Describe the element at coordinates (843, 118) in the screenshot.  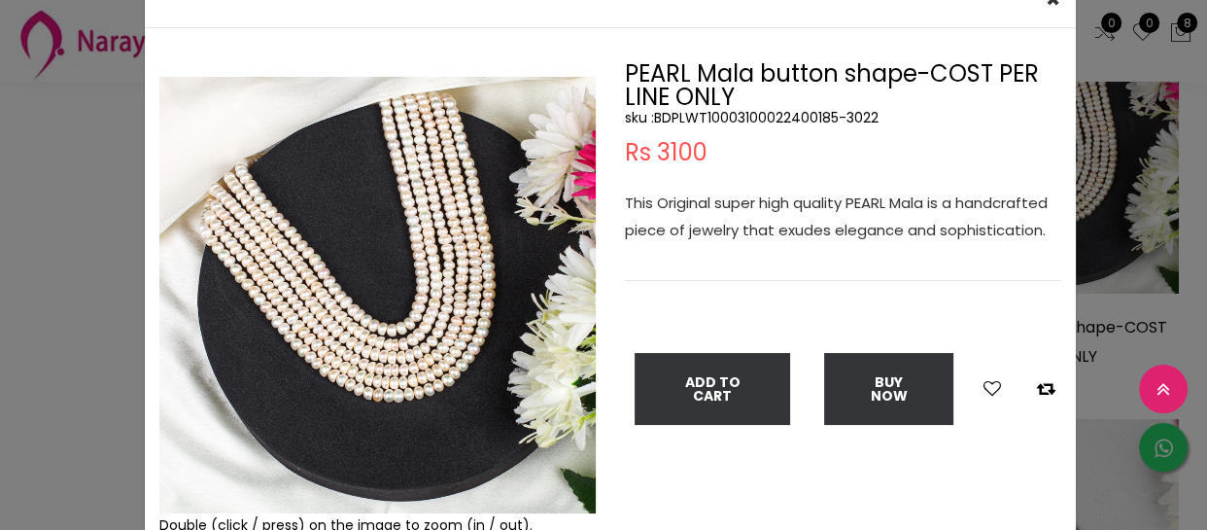
I see `h5: sku : BDPLWT10003100022400185-3022` at that location.